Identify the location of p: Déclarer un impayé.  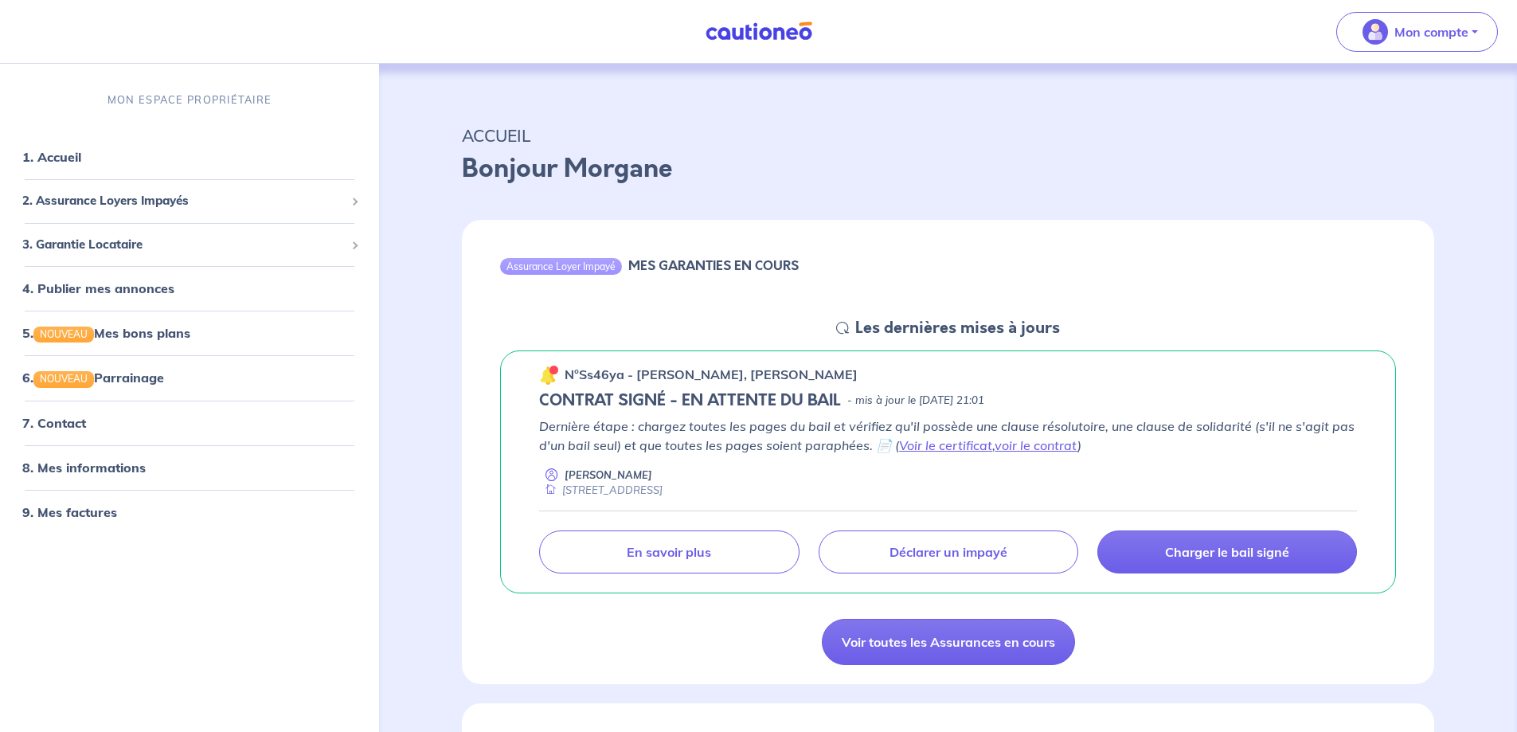
(948, 552).